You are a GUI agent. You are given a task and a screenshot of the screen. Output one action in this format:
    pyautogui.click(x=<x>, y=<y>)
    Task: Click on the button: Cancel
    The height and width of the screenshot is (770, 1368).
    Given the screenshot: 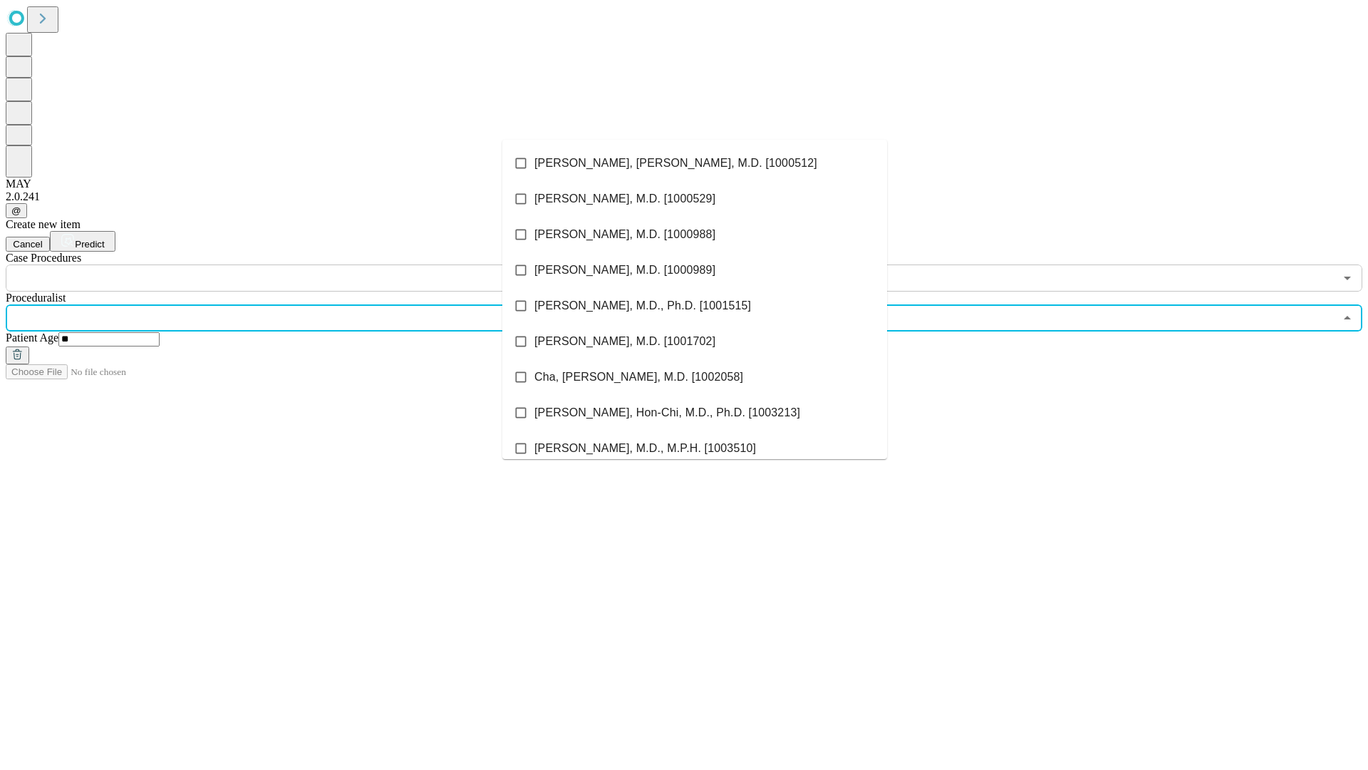 What is the action you would take?
    pyautogui.click(x=28, y=244)
    